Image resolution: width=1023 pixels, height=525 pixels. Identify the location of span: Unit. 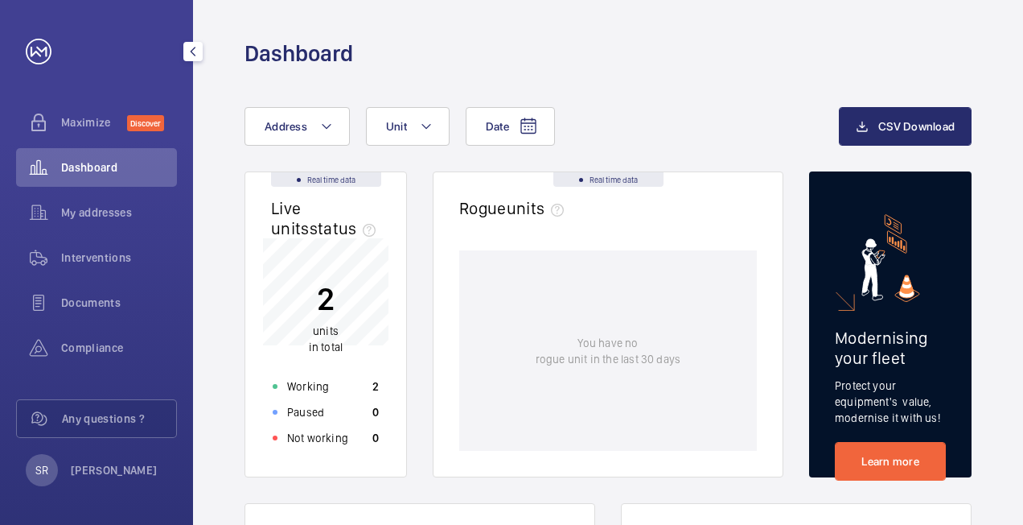
(397, 126).